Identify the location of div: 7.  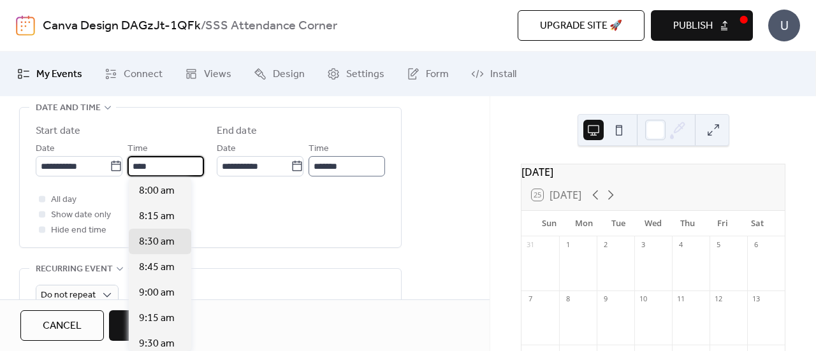
(530, 299).